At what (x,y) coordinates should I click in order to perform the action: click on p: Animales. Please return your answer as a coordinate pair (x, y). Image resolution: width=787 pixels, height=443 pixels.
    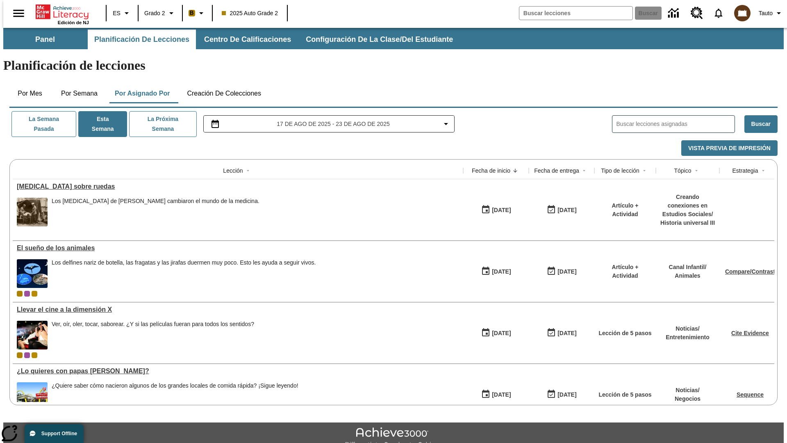
    Looking at the image, I should click on (688, 275).